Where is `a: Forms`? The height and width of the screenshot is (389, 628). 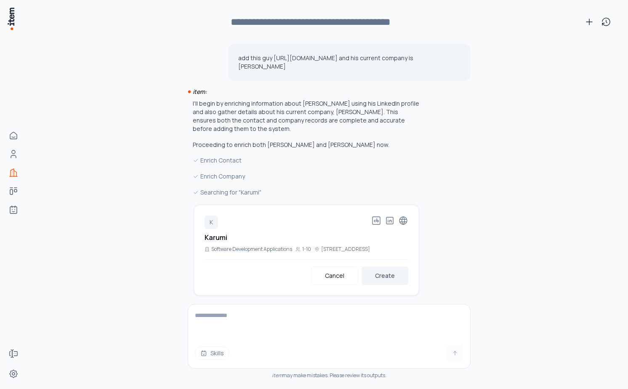 a: Forms is located at coordinates (13, 354).